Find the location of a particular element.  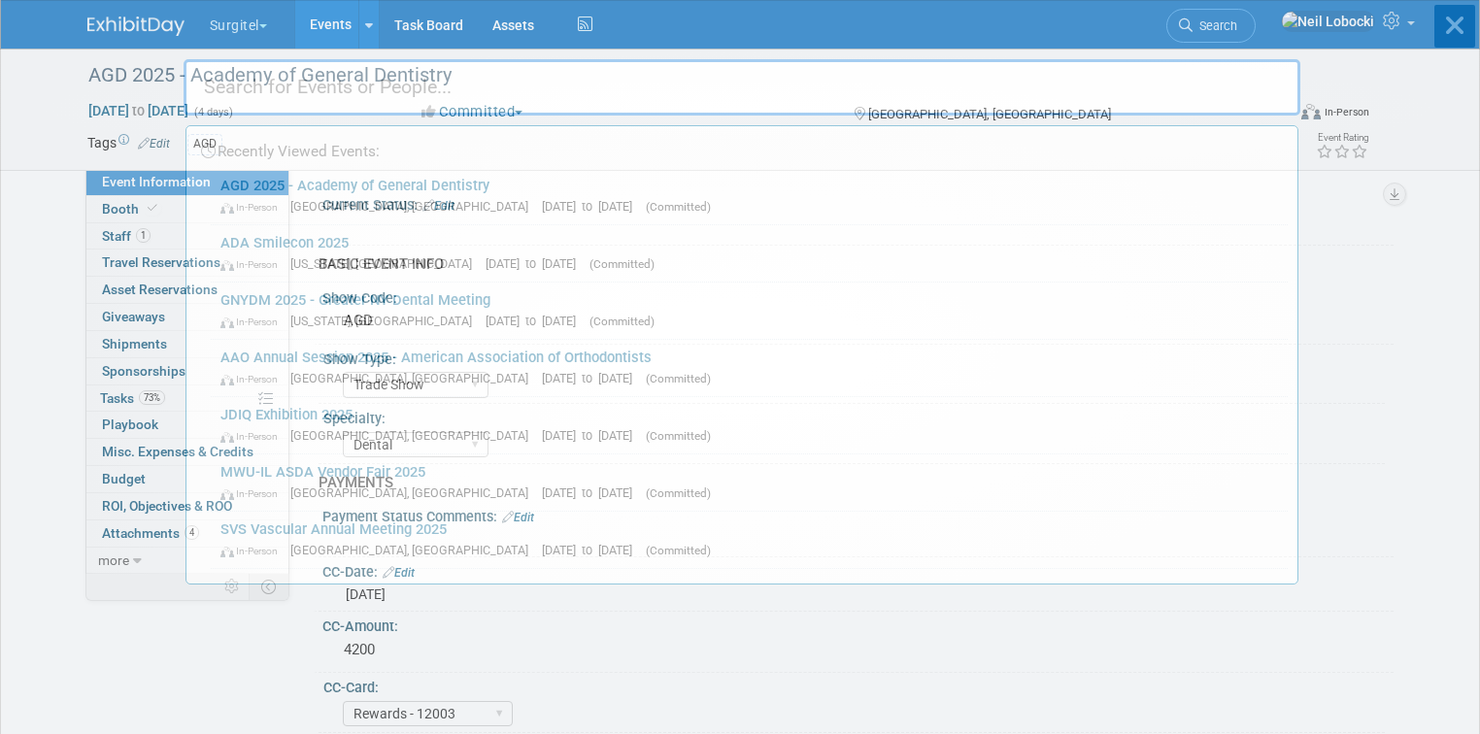

input: Search for Events or People... is located at coordinates (742, 87).